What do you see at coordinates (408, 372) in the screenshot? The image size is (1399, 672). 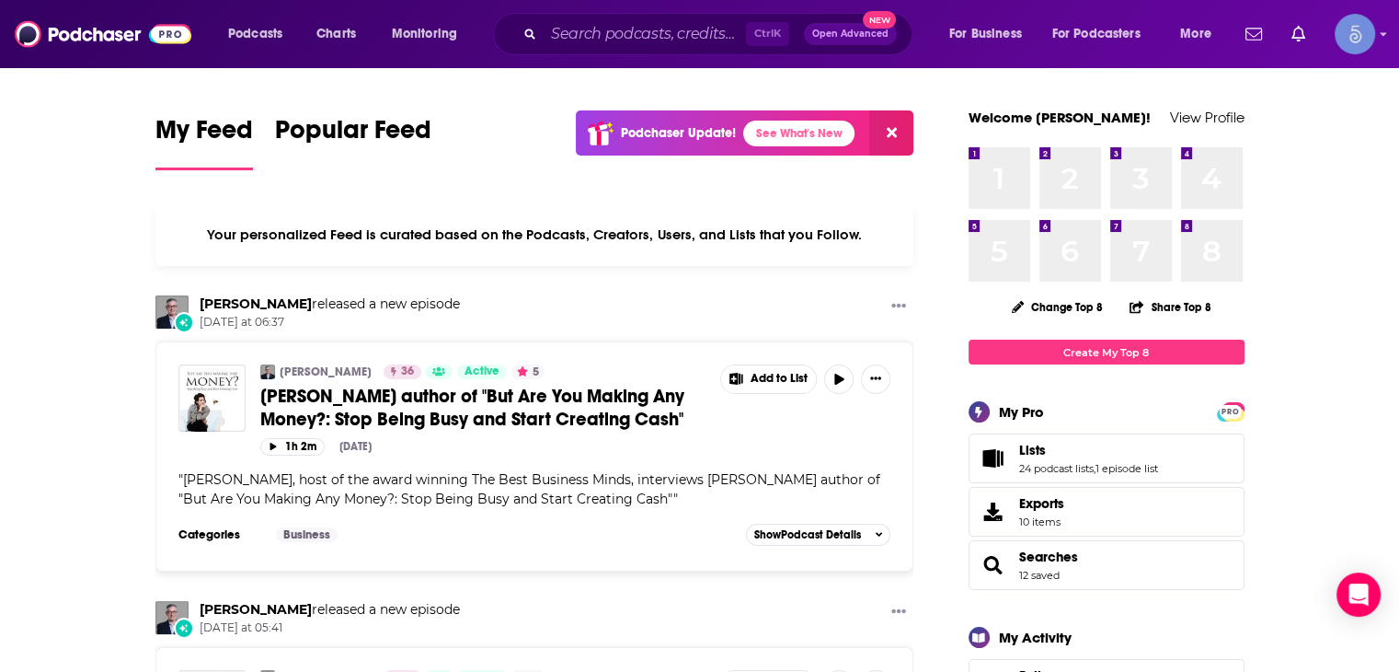 I see `span: 36` at bounding box center [408, 372].